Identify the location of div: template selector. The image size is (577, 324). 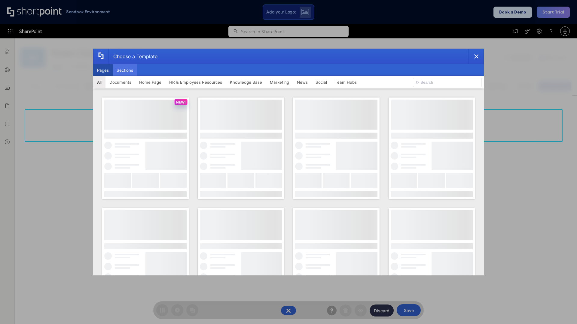
(288, 162).